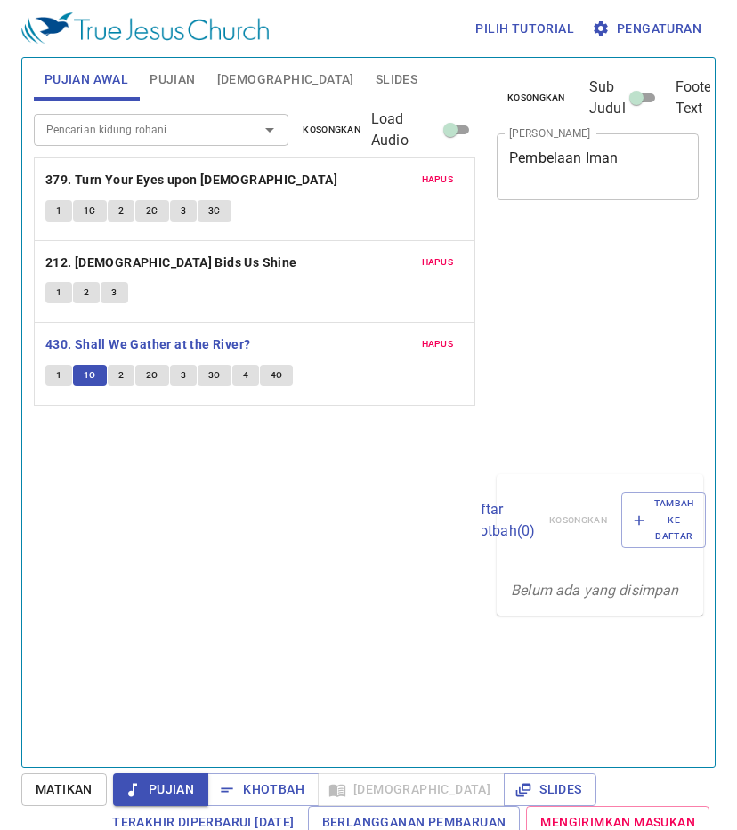  What do you see at coordinates (64, 789) in the screenshot?
I see `button: Matikan` at bounding box center [64, 789].